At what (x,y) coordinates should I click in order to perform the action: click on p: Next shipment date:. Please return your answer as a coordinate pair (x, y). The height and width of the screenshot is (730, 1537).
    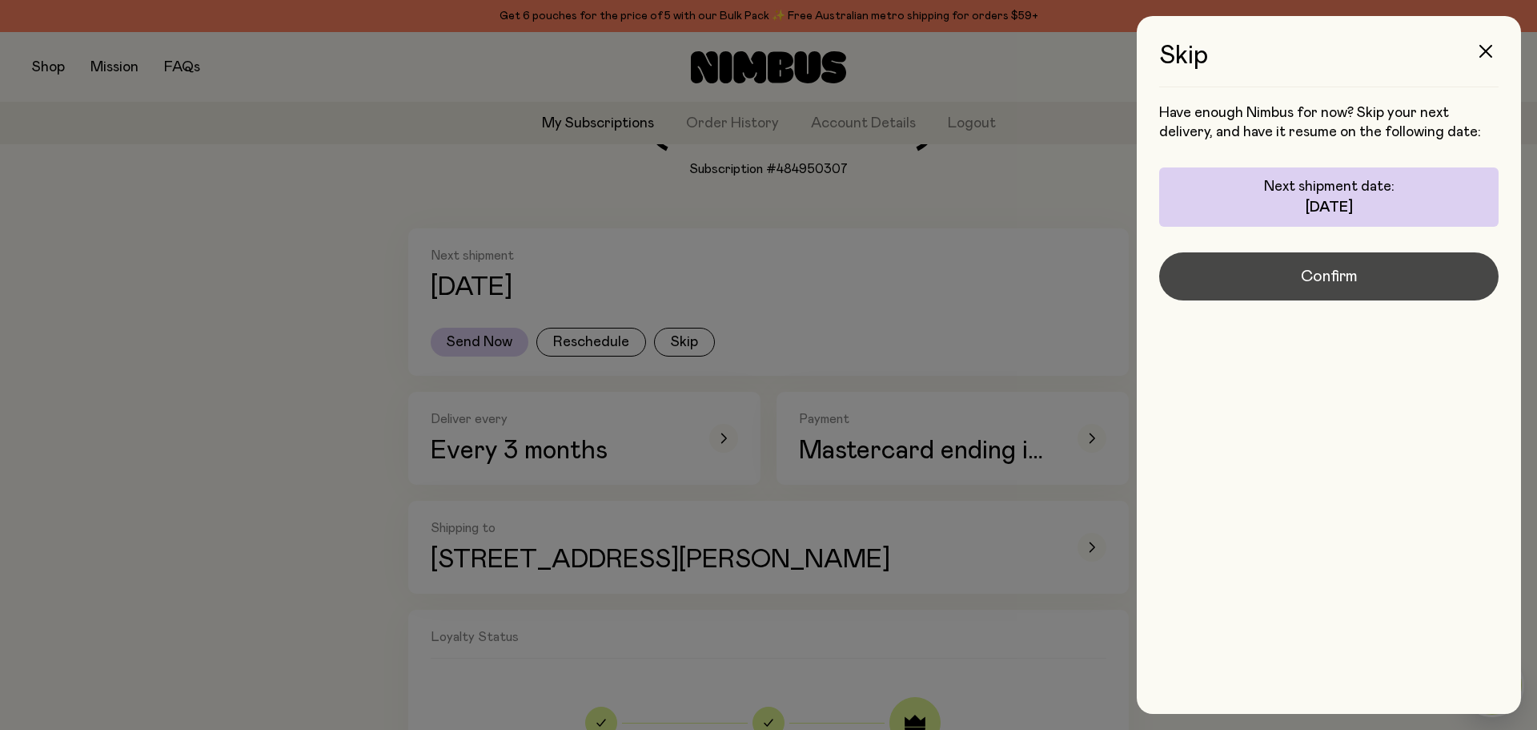
    Looking at the image, I should click on (1329, 187).